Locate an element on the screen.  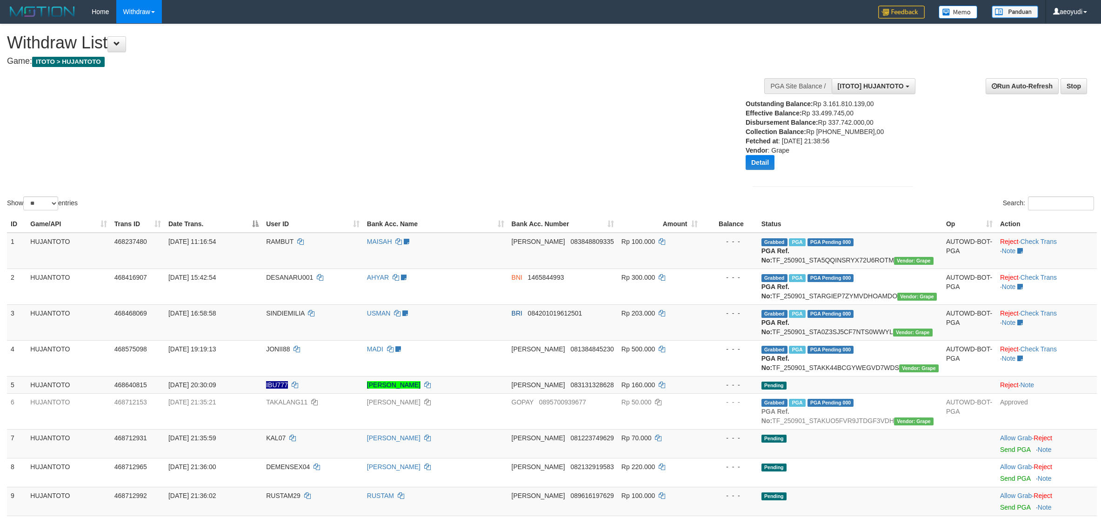
th: Op: activate to sort column ascending is located at coordinates (970, 224).